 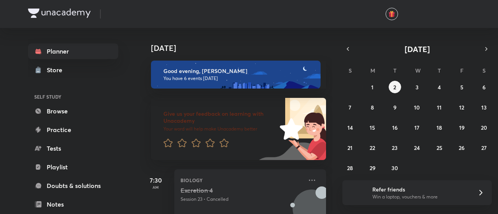 I want to click on button: avatar, so click(x=392, y=14).